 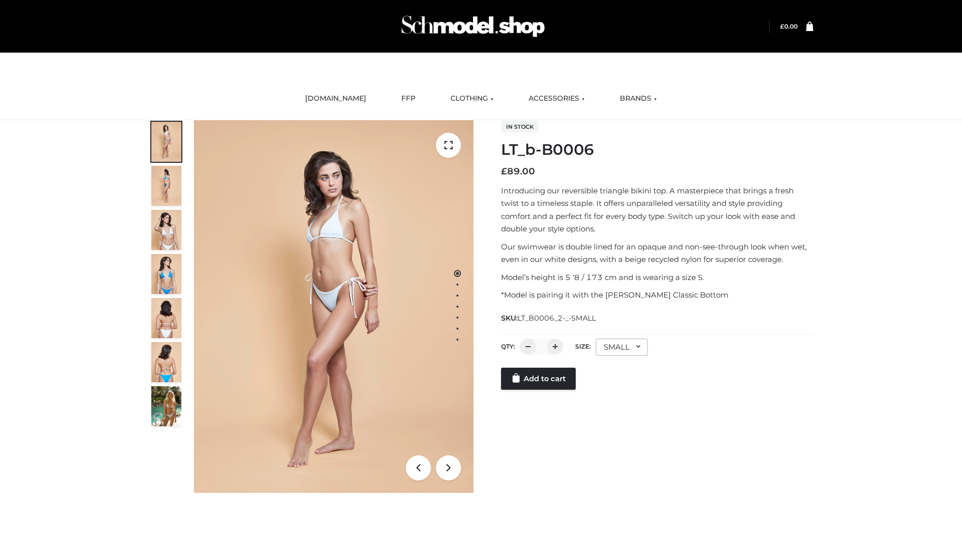 What do you see at coordinates (473, 26) in the screenshot?
I see `a: Schmodel Admin 964` at bounding box center [473, 26].